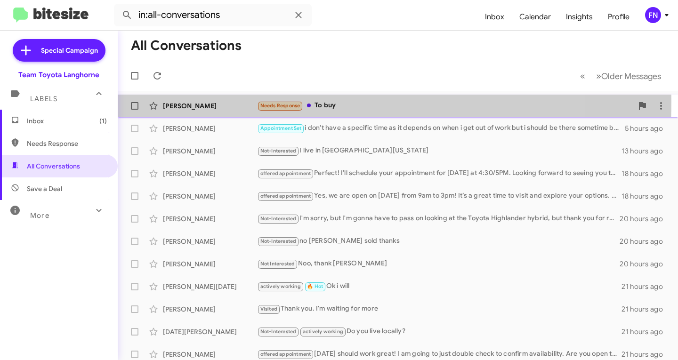  Describe the element at coordinates (535, 17) in the screenshot. I see `a: Calendar` at that location.